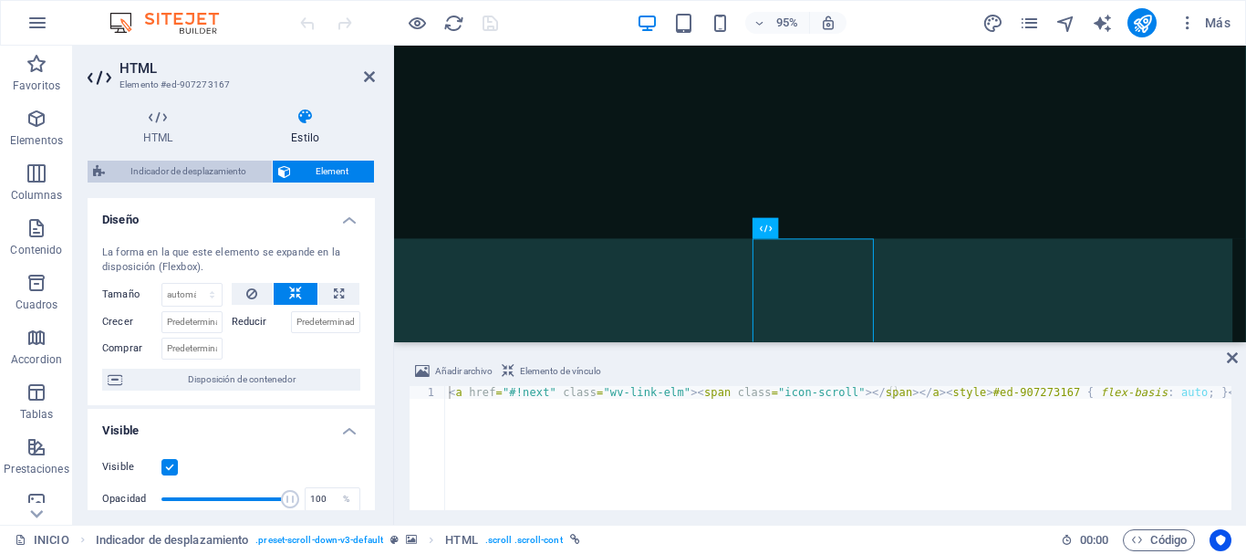 This screenshot has width=1246, height=554. Describe the element at coordinates (333, 171) in the screenshot. I see `span: Element` at that location.